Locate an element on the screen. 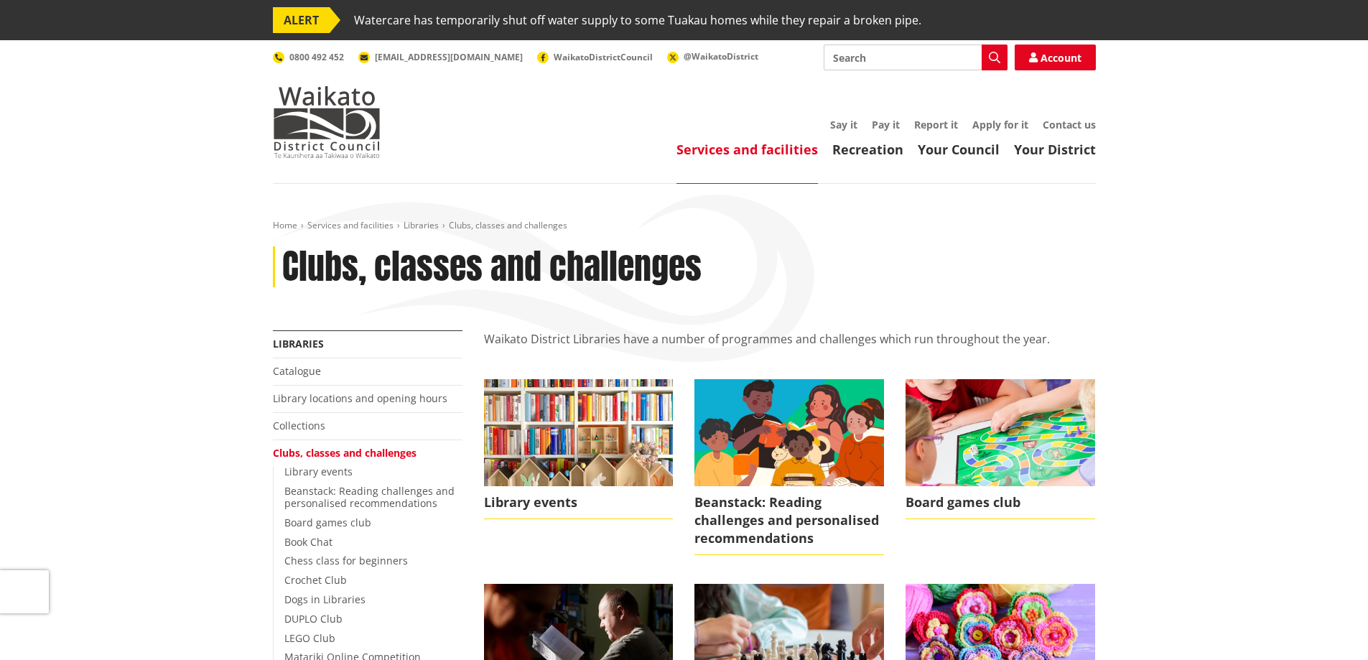 Image resolution: width=1368 pixels, height=660 pixels. input: Search input is located at coordinates (915, 57).